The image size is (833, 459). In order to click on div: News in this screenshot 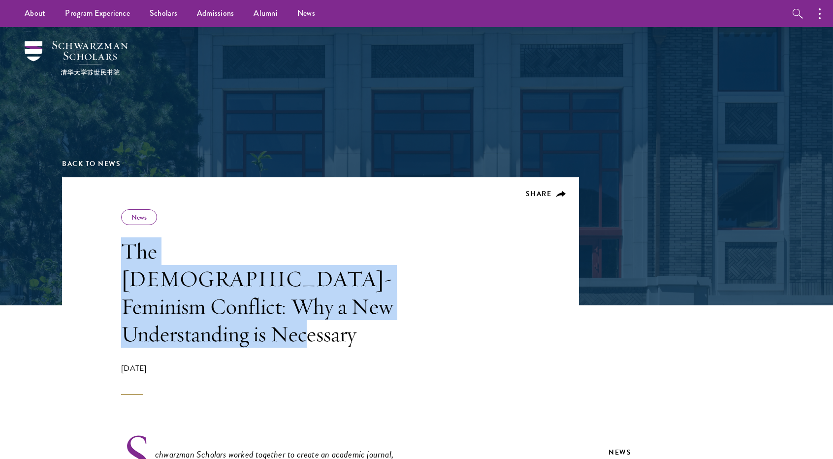, I will do `click(689, 452)`.